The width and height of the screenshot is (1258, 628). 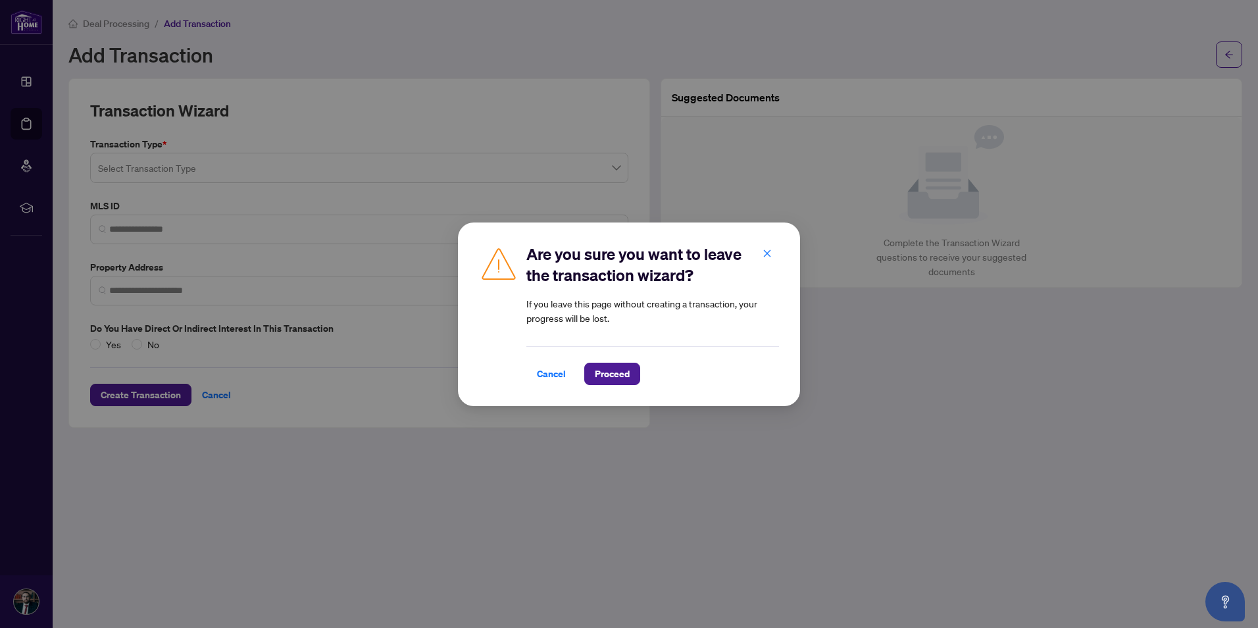 What do you see at coordinates (551, 374) in the screenshot?
I see `button: Cancel` at bounding box center [551, 374].